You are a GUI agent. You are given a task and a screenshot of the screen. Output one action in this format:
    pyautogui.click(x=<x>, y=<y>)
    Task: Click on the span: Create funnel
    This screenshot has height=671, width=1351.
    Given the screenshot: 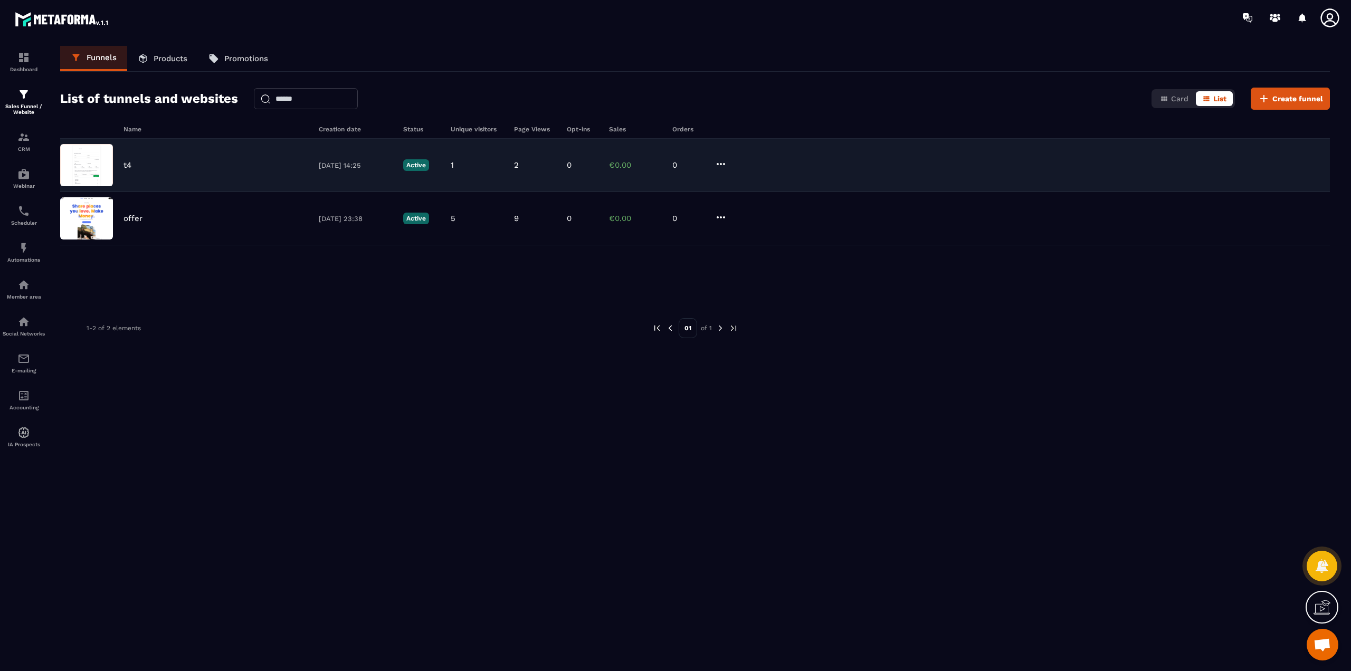 What is the action you would take?
    pyautogui.click(x=1298, y=99)
    